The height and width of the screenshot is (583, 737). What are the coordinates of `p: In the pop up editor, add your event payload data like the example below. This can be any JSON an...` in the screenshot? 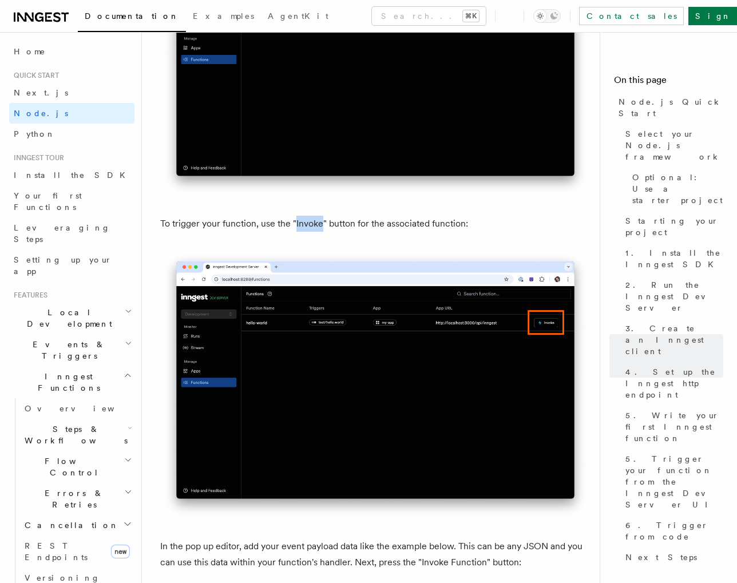 It's located at (376, 555).